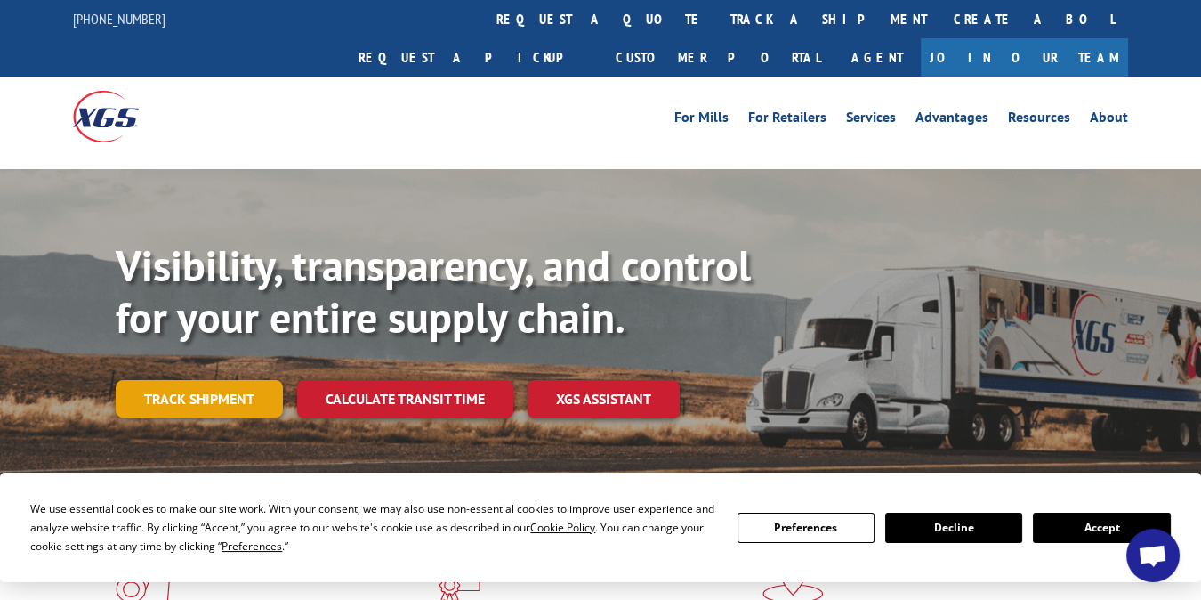 The image size is (1201, 600). Describe the element at coordinates (1153, 555) in the screenshot. I see `div: Open chat` at that location.